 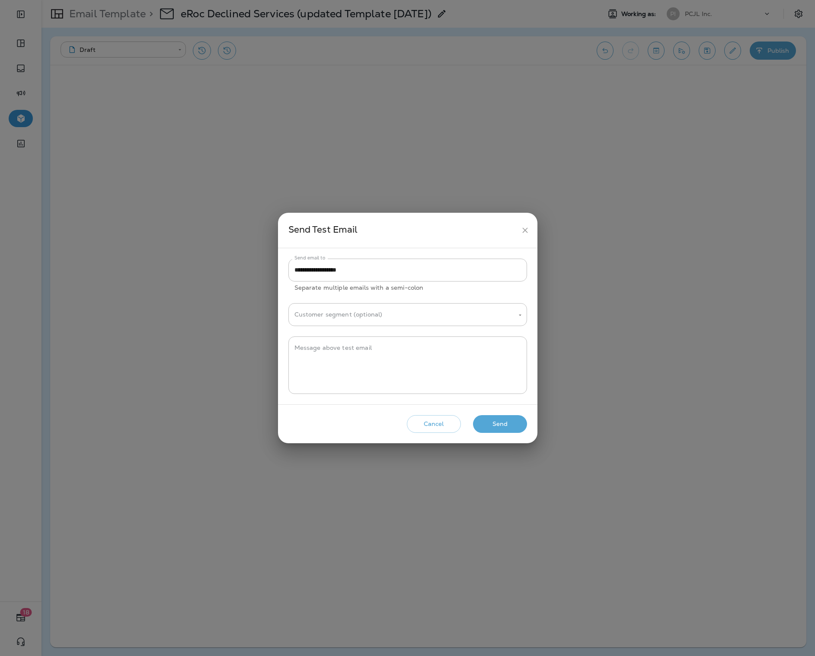 What do you see at coordinates (525, 230) in the screenshot?
I see `button: close` at bounding box center [525, 230].